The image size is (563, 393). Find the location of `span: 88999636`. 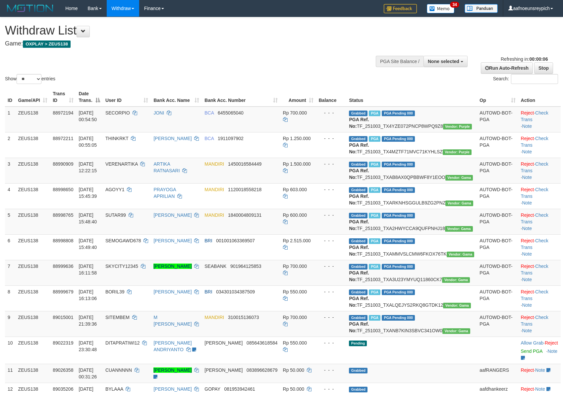

span: 88999636 is located at coordinates (63, 266).